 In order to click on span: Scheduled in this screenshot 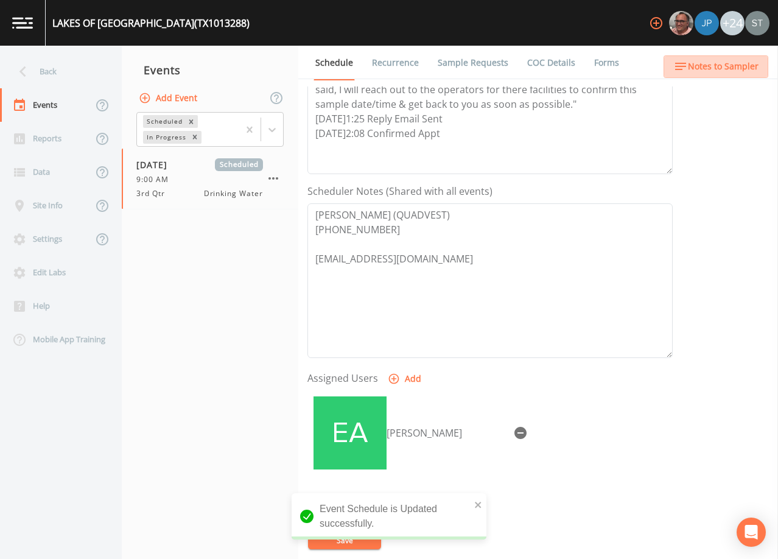, I will do `click(239, 164)`.